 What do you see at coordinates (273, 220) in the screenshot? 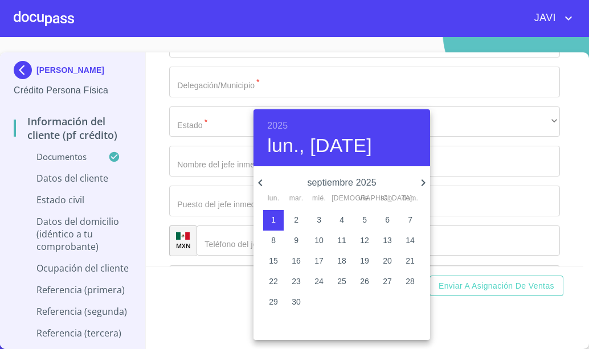
I see `button: 1` at bounding box center [273, 220].